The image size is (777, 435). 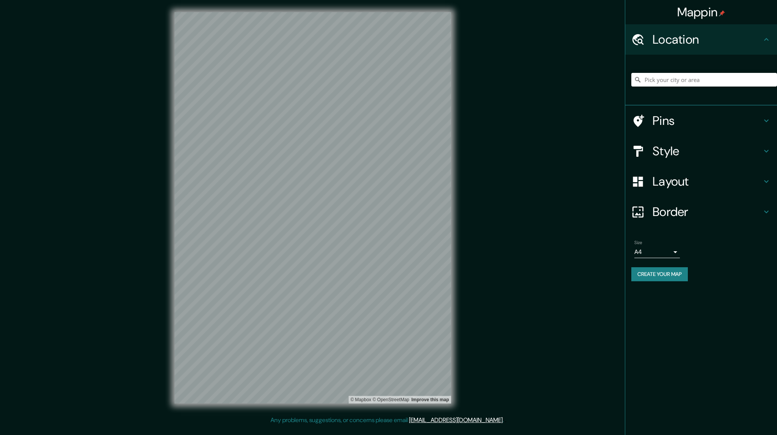 What do you see at coordinates (722, 13) in the screenshot?
I see `img: pin-icon.png` at bounding box center [722, 13].